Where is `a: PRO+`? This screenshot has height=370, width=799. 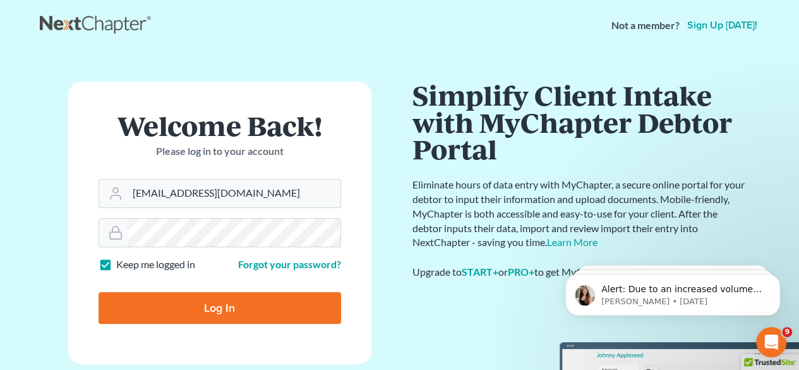 a: PRO+ is located at coordinates (521, 271).